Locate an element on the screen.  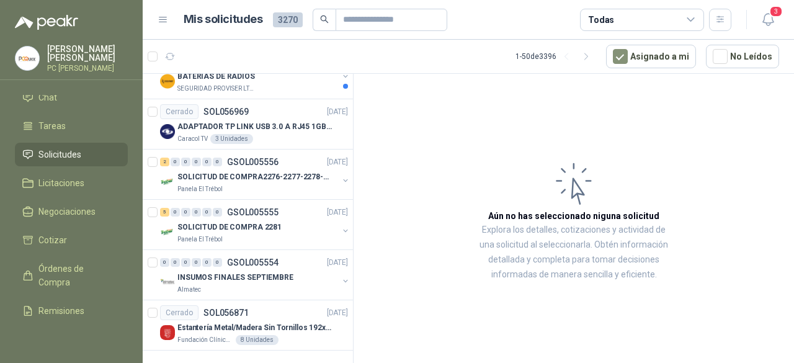
span: Órdenes de Compra is located at coordinates (77, 275).